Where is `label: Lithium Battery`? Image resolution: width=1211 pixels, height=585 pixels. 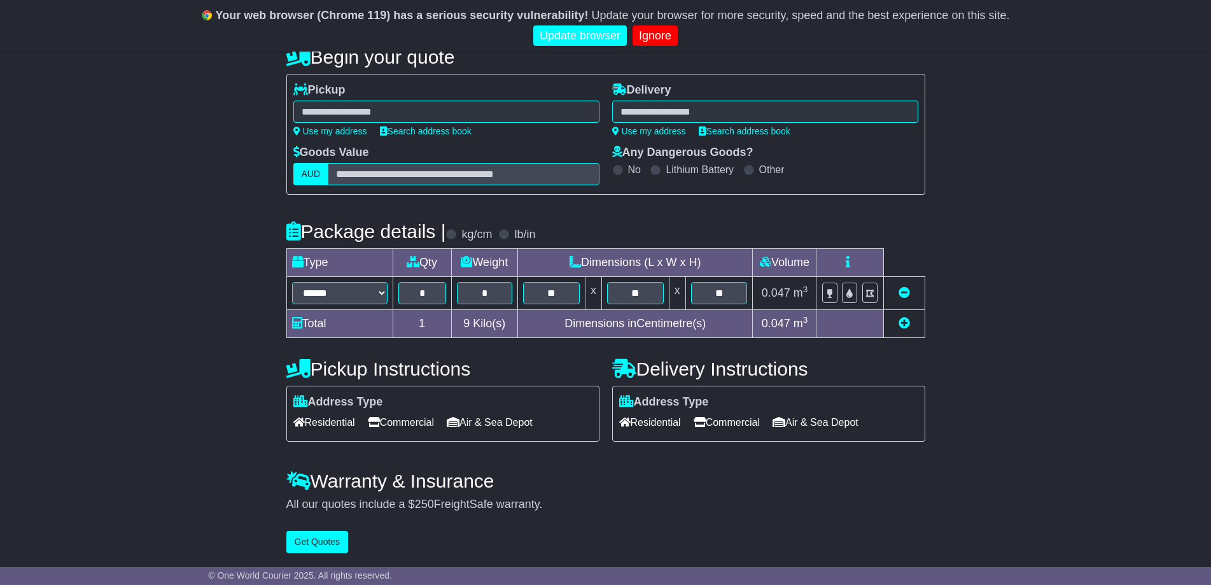
label: Lithium Battery is located at coordinates (699, 169).